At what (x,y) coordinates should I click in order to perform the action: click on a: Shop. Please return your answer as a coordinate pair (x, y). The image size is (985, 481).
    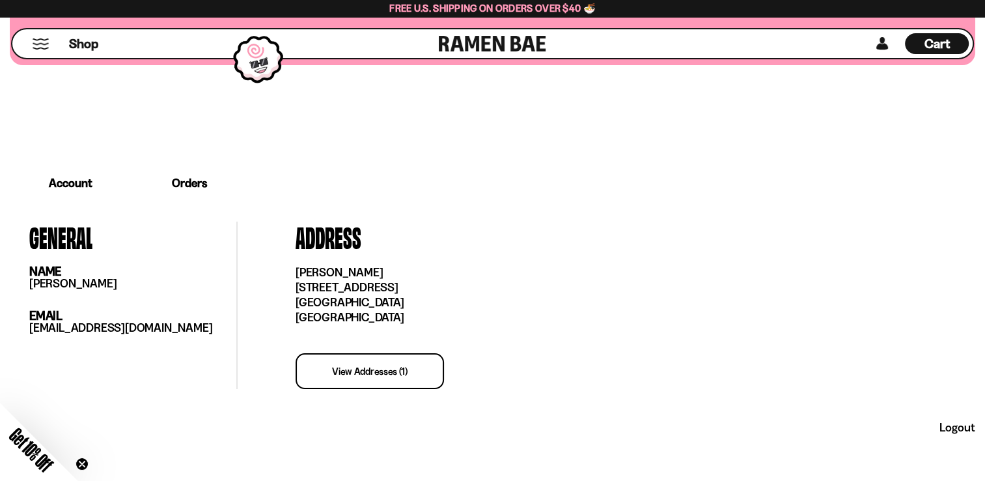
    Looking at the image, I should click on (83, 44).